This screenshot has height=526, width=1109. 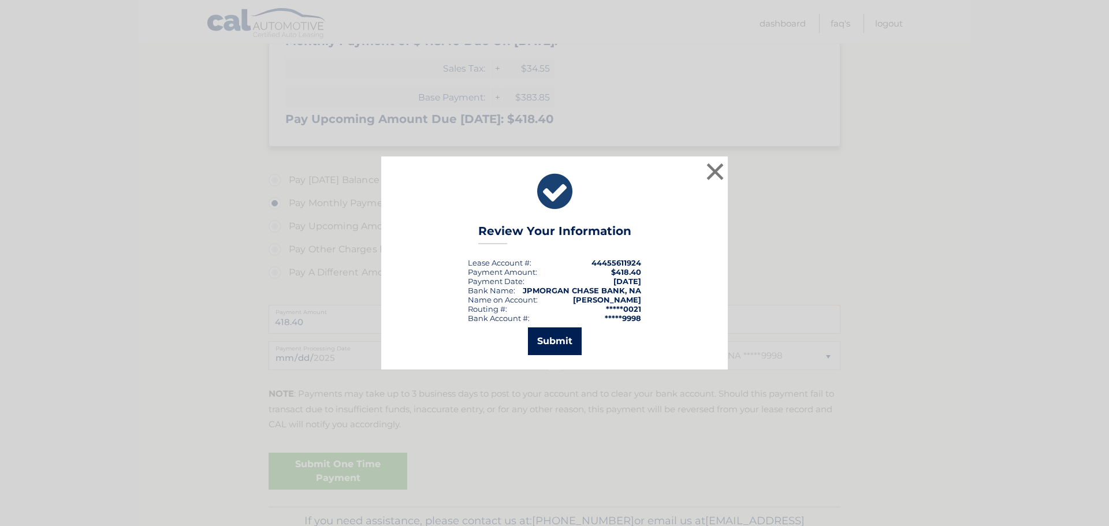 I want to click on h3: Review Your Information, so click(x=554, y=234).